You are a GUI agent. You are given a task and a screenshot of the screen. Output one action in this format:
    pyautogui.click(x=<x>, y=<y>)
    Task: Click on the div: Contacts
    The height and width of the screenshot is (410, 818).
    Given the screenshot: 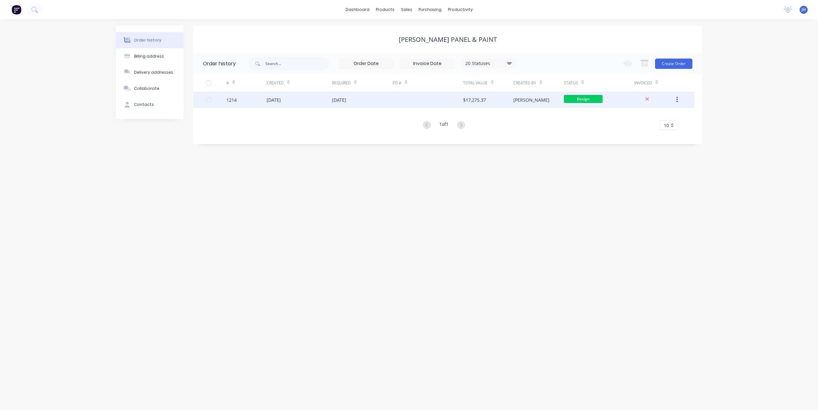 What is the action you would take?
    pyautogui.click(x=144, y=105)
    